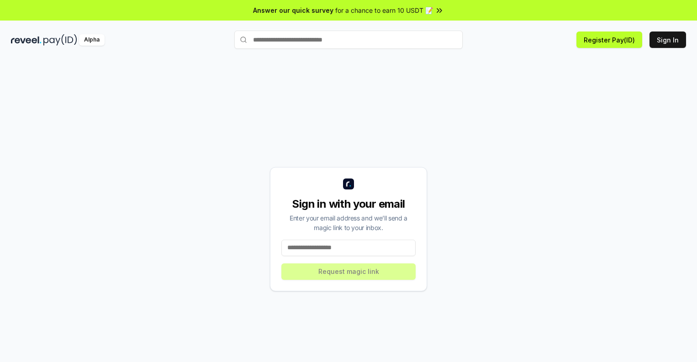 The width and height of the screenshot is (697, 362). I want to click on img: pay_id, so click(60, 40).